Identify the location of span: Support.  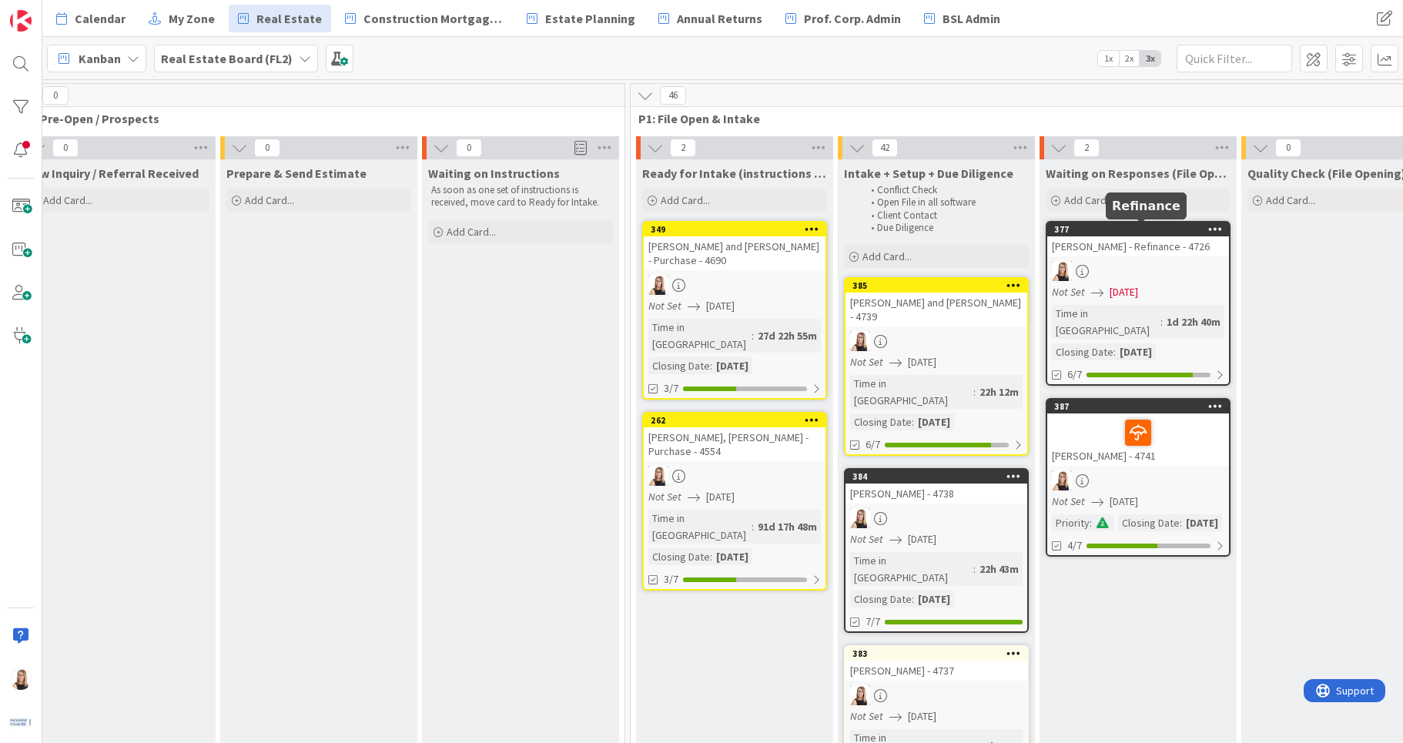
(51, 12).